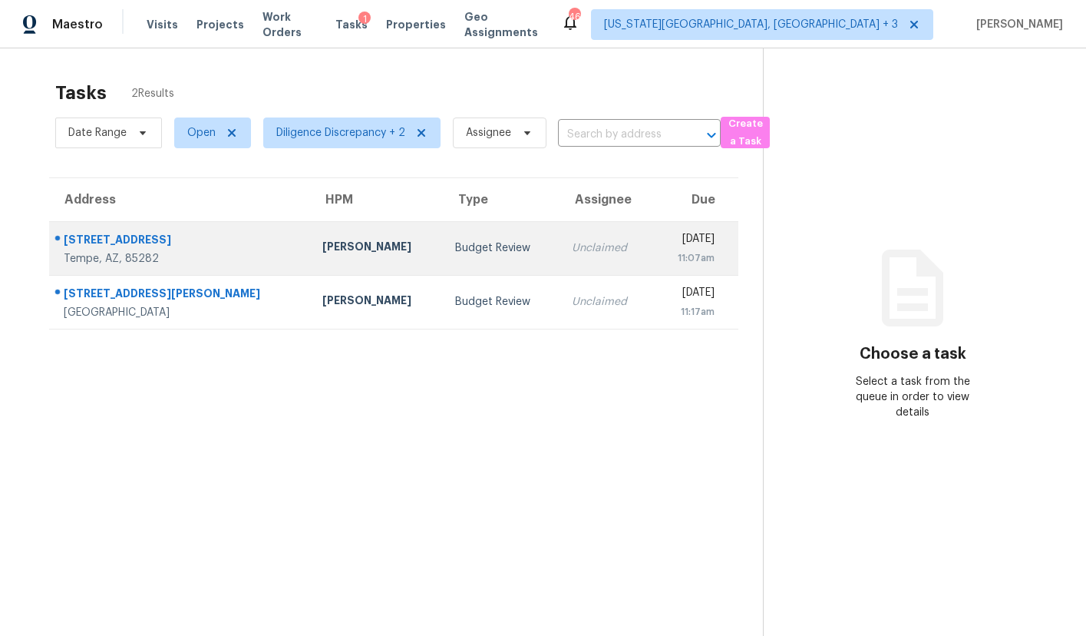 The height and width of the screenshot is (636, 1086). I want to click on span: Create a Task, so click(745, 133).